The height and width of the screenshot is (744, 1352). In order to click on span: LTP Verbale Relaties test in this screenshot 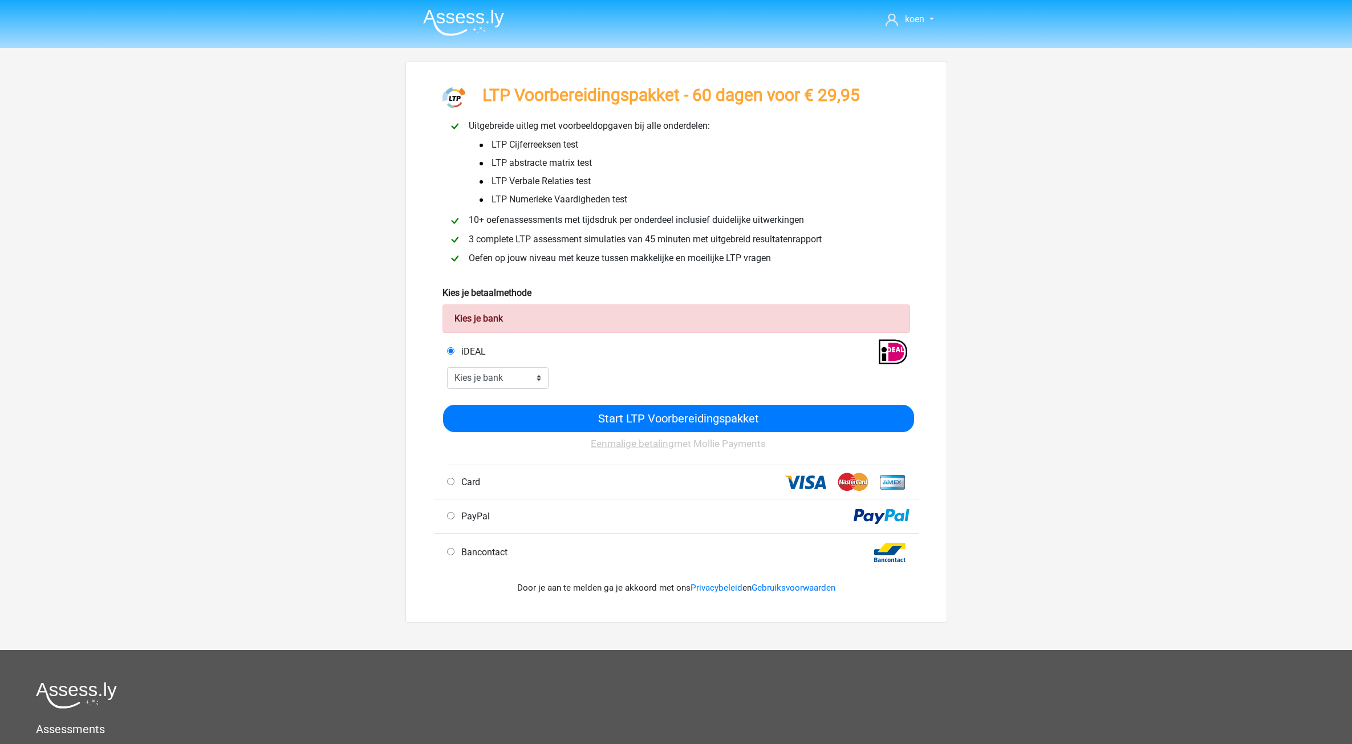, I will do `click(534, 181)`.